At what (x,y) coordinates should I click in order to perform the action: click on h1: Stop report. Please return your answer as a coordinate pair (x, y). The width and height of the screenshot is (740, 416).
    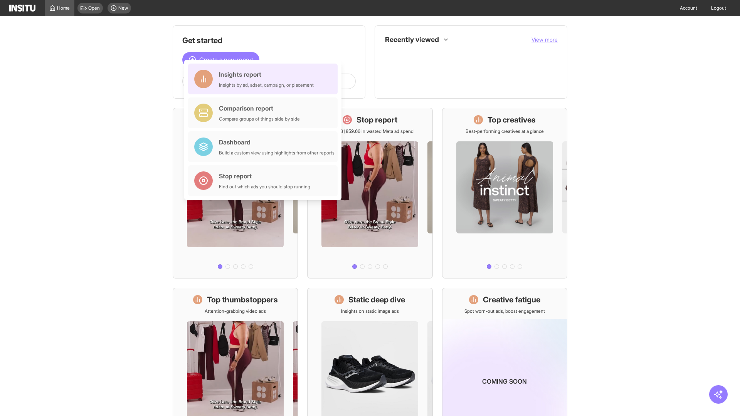
    Looking at the image, I should click on (377, 120).